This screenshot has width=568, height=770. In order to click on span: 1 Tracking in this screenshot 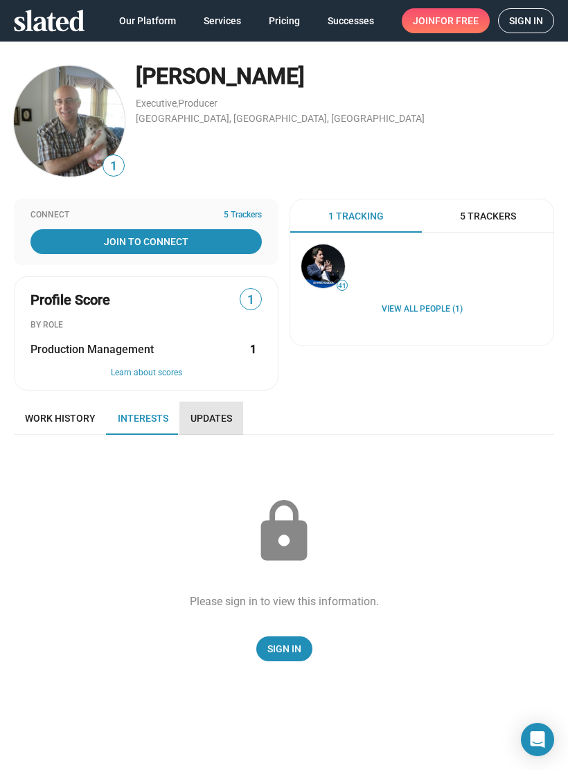, I will do `click(356, 216)`.